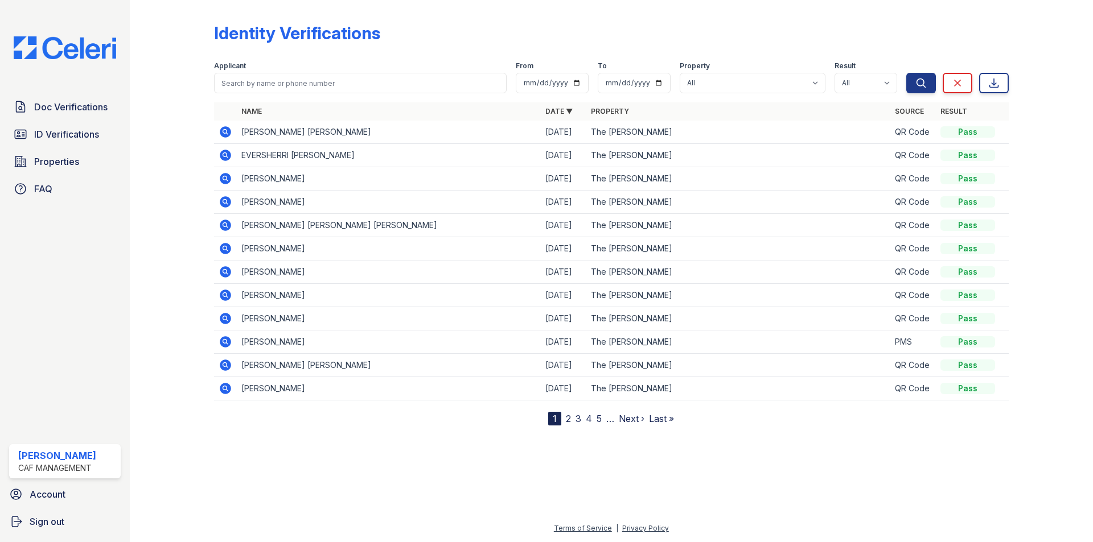 Image resolution: width=1093 pixels, height=542 pixels. Describe the element at coordinates (524, 66) in the screenshot. I see `label: From` at that location.